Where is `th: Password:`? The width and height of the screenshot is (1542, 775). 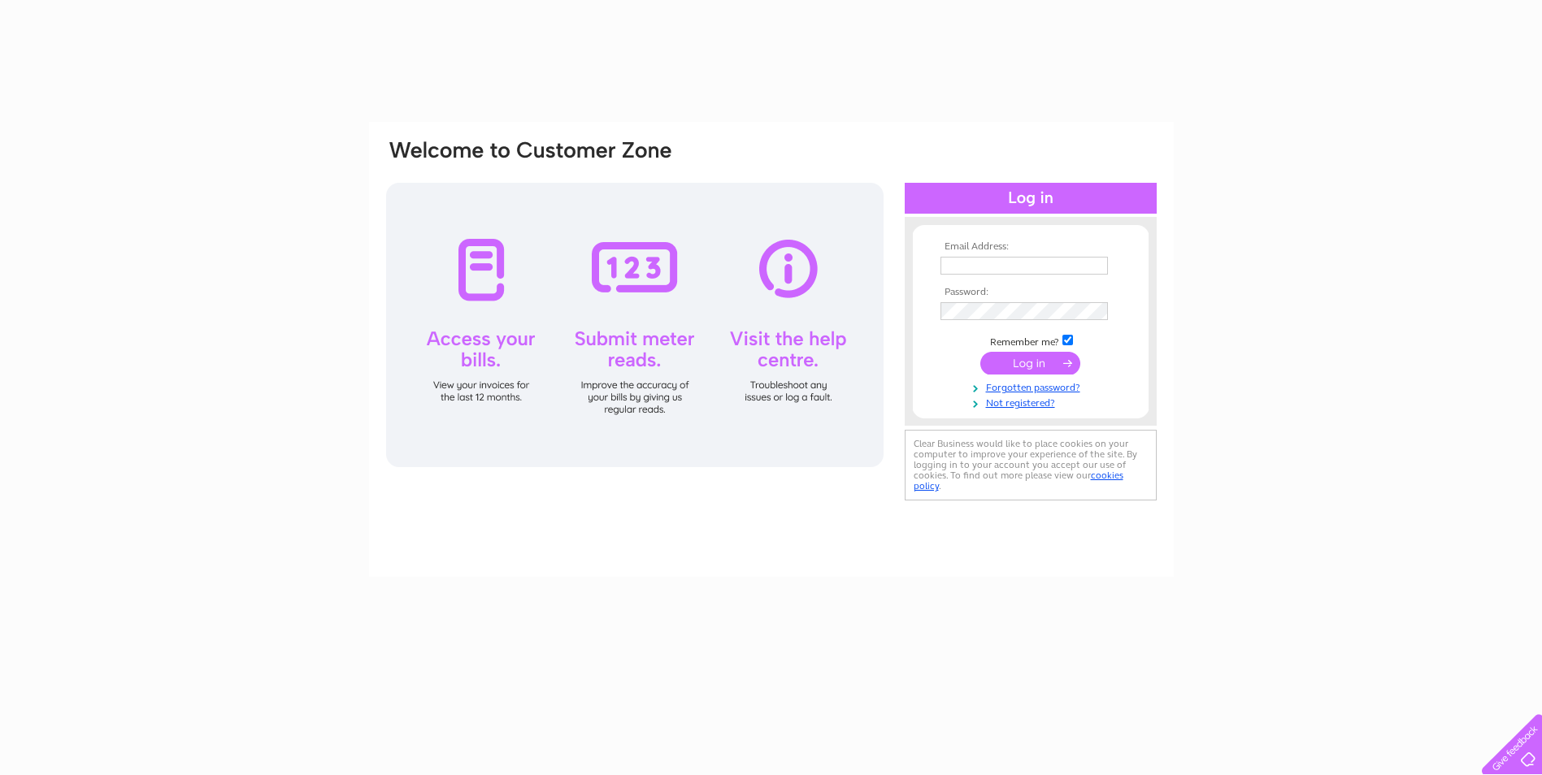
th: Password: is located at coordinates (1030, 293).